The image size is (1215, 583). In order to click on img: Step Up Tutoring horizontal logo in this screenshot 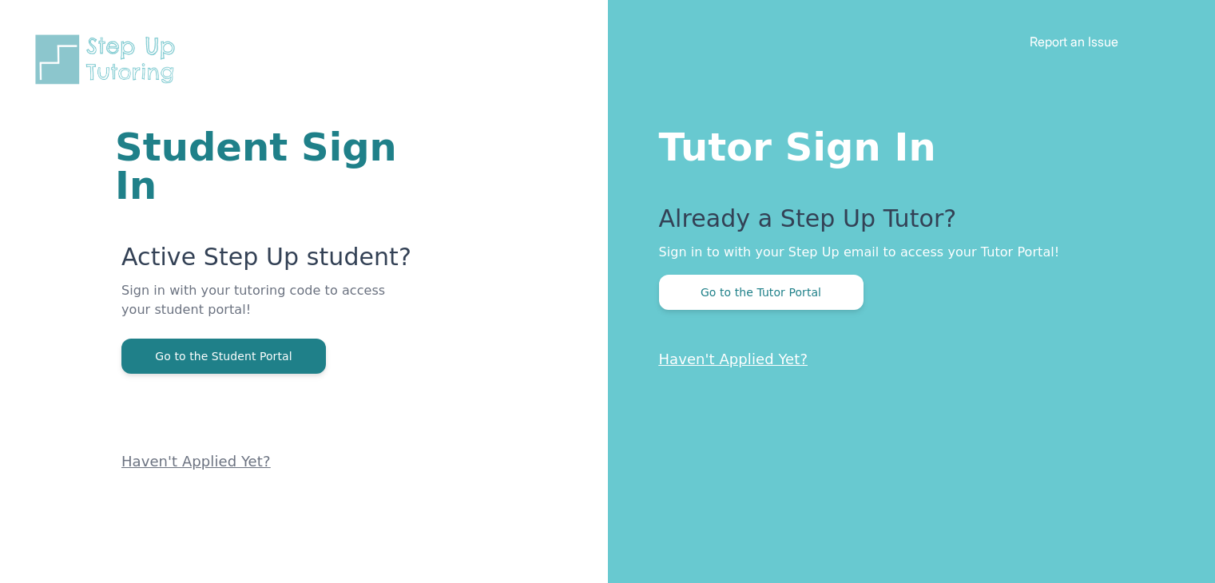, I will do `click(109, 59)`.